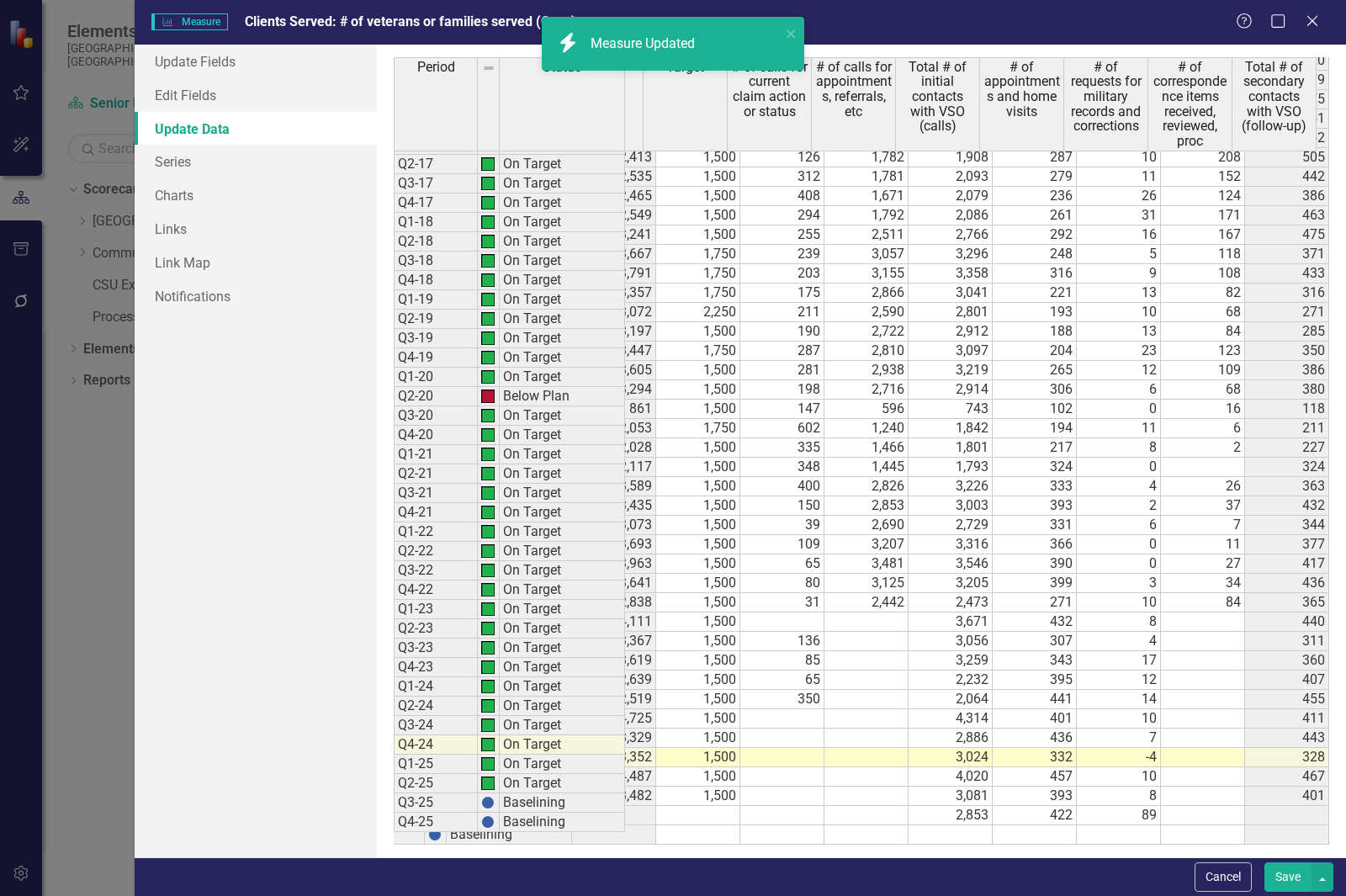  I want to click on td: 3,041, so click(950, 293).